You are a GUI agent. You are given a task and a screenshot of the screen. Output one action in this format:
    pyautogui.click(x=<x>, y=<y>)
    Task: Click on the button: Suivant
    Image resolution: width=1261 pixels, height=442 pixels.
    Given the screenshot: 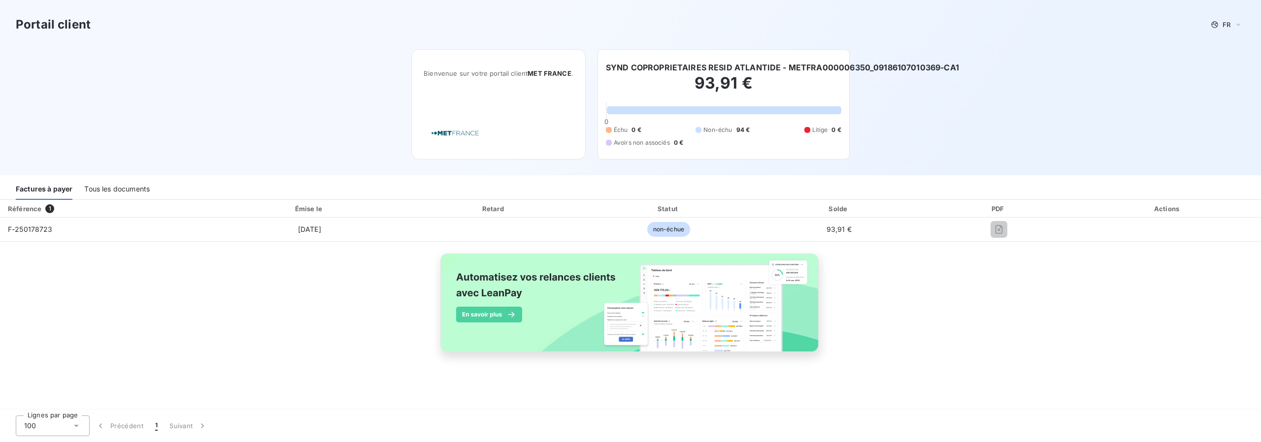 What is the action you would take?
    pyautogui.click(x=188, y=426)
    